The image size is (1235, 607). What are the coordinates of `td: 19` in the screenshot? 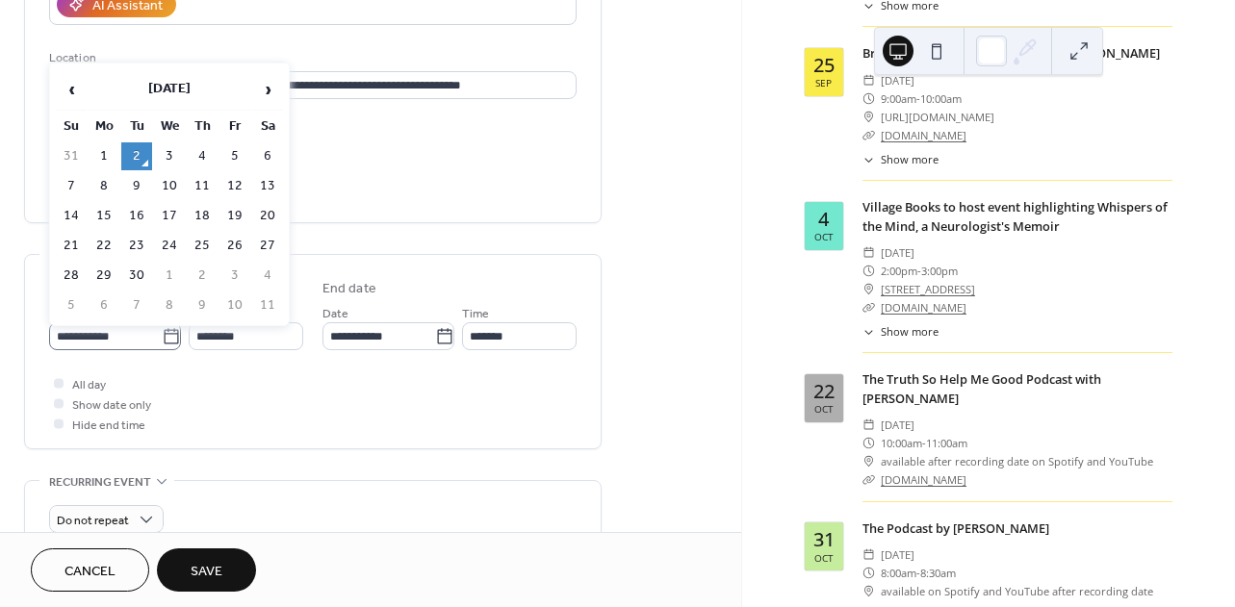 It's located at (235, 216).